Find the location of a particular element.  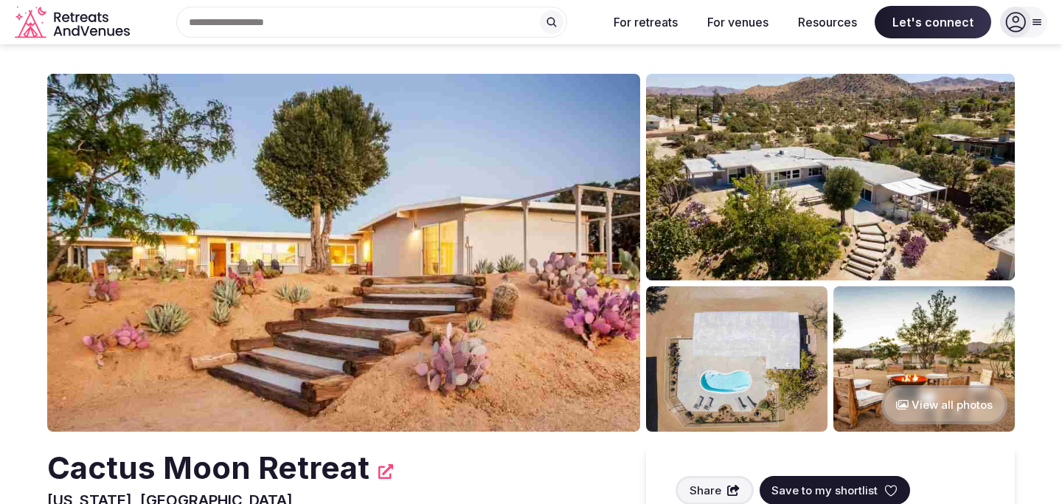

button: For venues is located at coordinates (738, 22).